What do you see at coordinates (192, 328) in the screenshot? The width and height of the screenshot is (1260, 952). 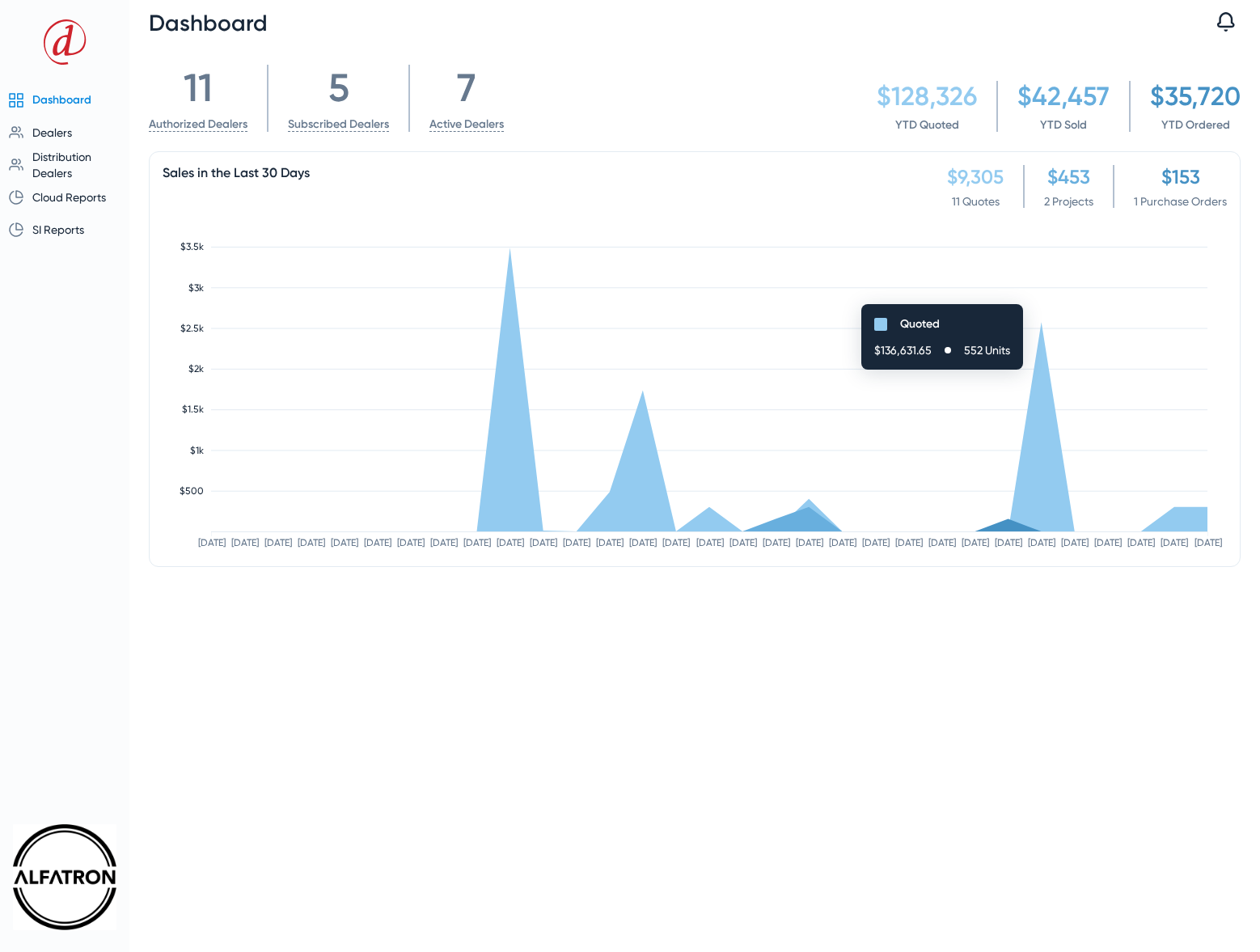 I see `text: $2.5k` at bounding box center [192, 328].